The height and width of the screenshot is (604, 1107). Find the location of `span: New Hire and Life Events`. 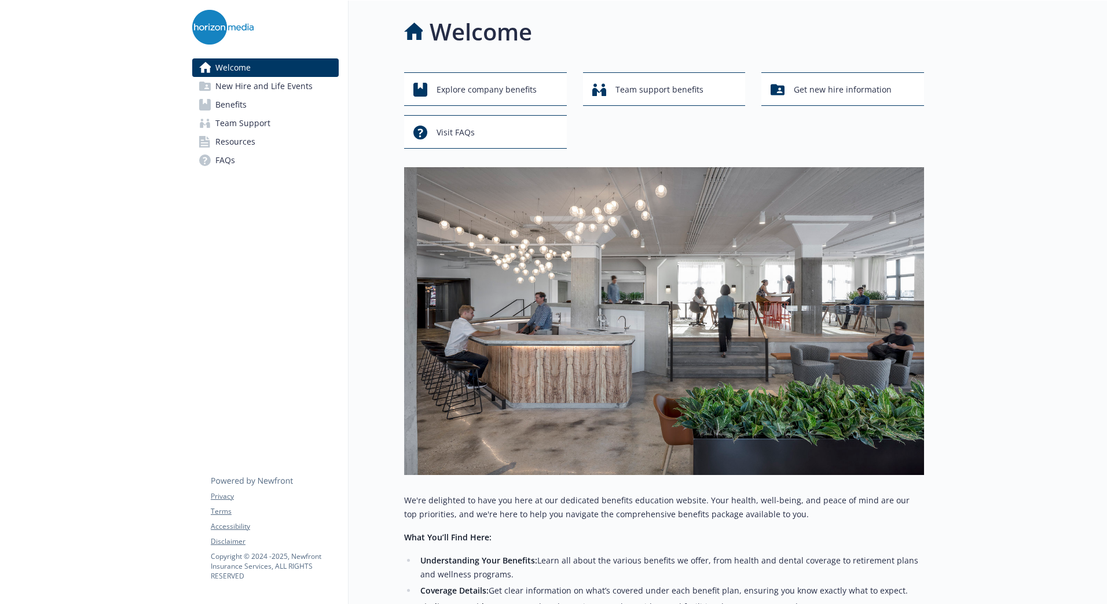

span: New Hire and Life Events is located at coordinates (264, 86).